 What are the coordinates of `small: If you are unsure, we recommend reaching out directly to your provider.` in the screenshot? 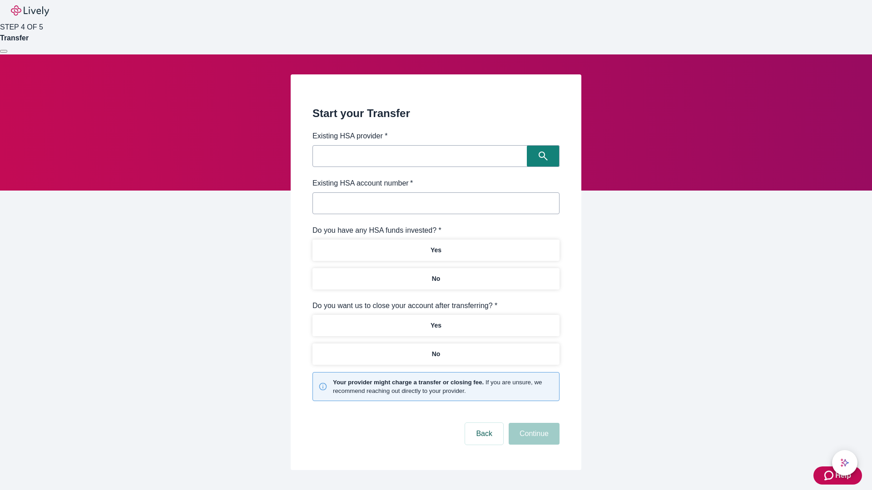 It's located at (443, 387).